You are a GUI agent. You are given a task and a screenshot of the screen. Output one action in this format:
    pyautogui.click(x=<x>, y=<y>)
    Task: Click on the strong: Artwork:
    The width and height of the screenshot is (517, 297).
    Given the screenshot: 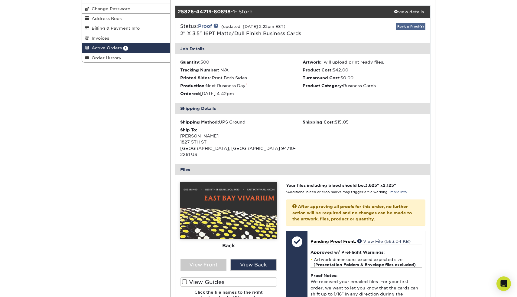 What is the action you would take?
    pyautogui.click(x=312, y=62)
    